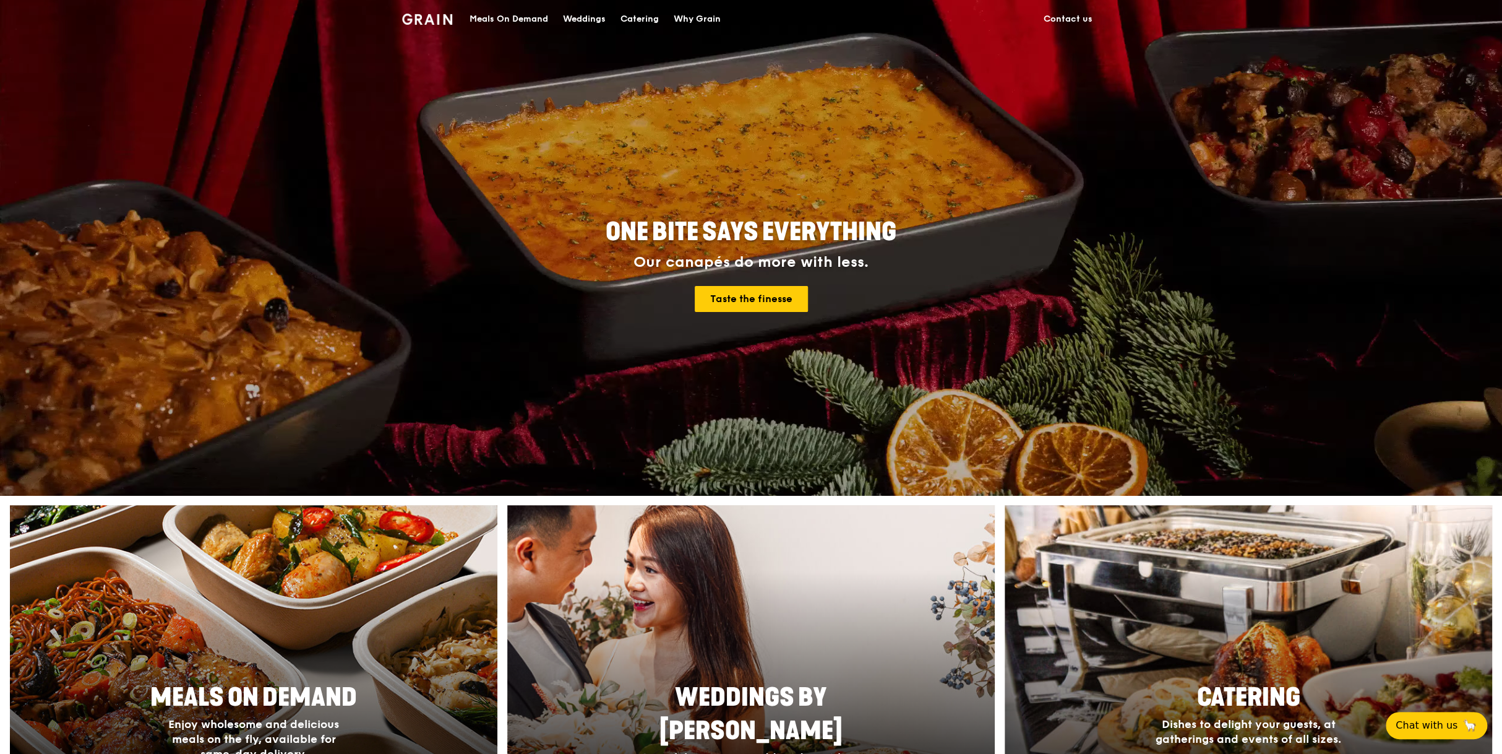  What do you see at coordinates (1427, 725) in the screenshot?
I see `span: Chat with us` at bounding box center [1427, 725].